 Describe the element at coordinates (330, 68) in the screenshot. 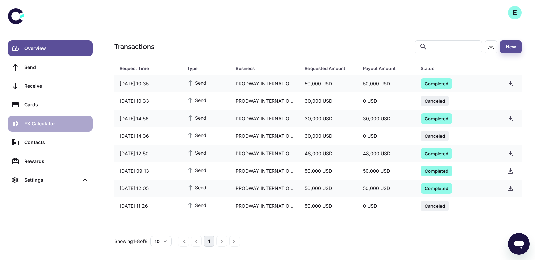

I see `span: Requested Amount` at that location.